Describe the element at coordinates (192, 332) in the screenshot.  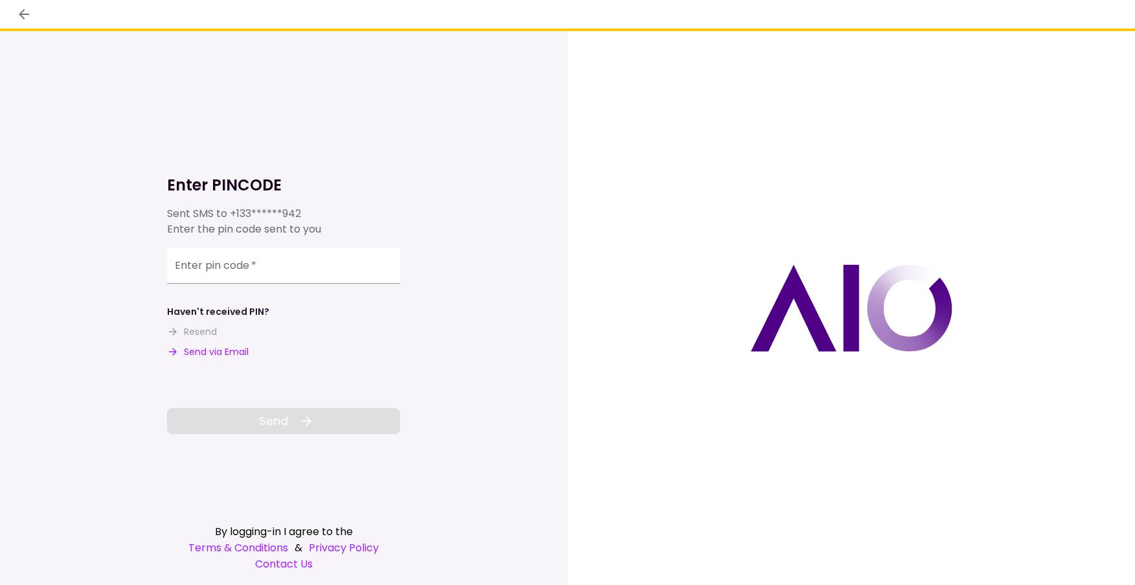
I see `button: Resend` at that location.